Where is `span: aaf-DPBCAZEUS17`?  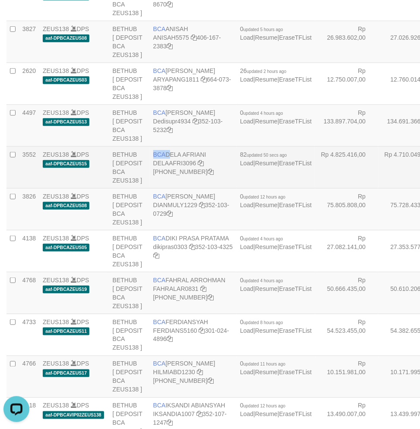
span: aaf-DPBCAZEUS17 is located at coordinates (66, 373).